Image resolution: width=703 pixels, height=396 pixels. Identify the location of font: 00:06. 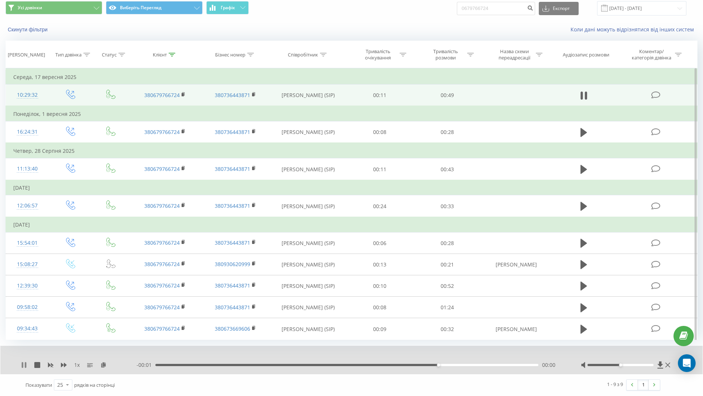
(379, 243).